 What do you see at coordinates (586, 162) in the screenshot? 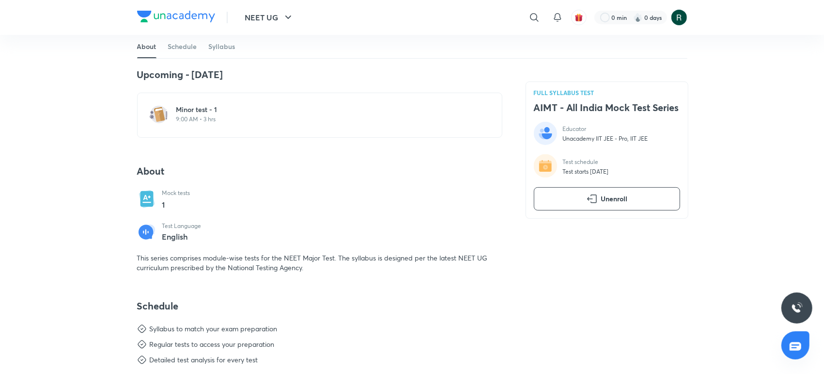
I see `p: Test schedule` at bounding box center [586, 162].